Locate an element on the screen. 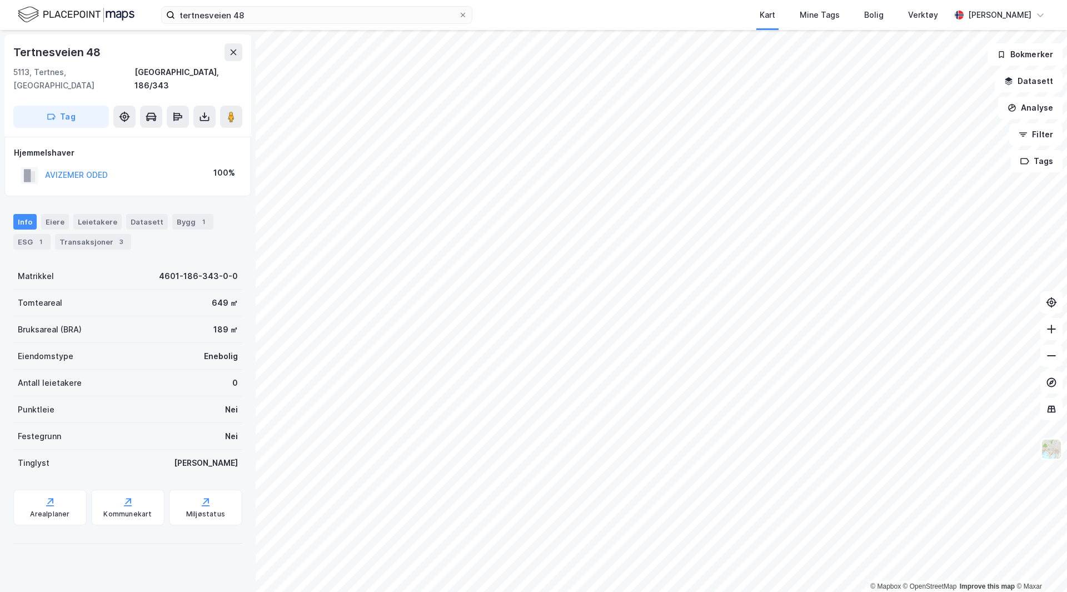 This screenshot has width=1067, height=592. button: Filter is located at coordinates (1036, 134).